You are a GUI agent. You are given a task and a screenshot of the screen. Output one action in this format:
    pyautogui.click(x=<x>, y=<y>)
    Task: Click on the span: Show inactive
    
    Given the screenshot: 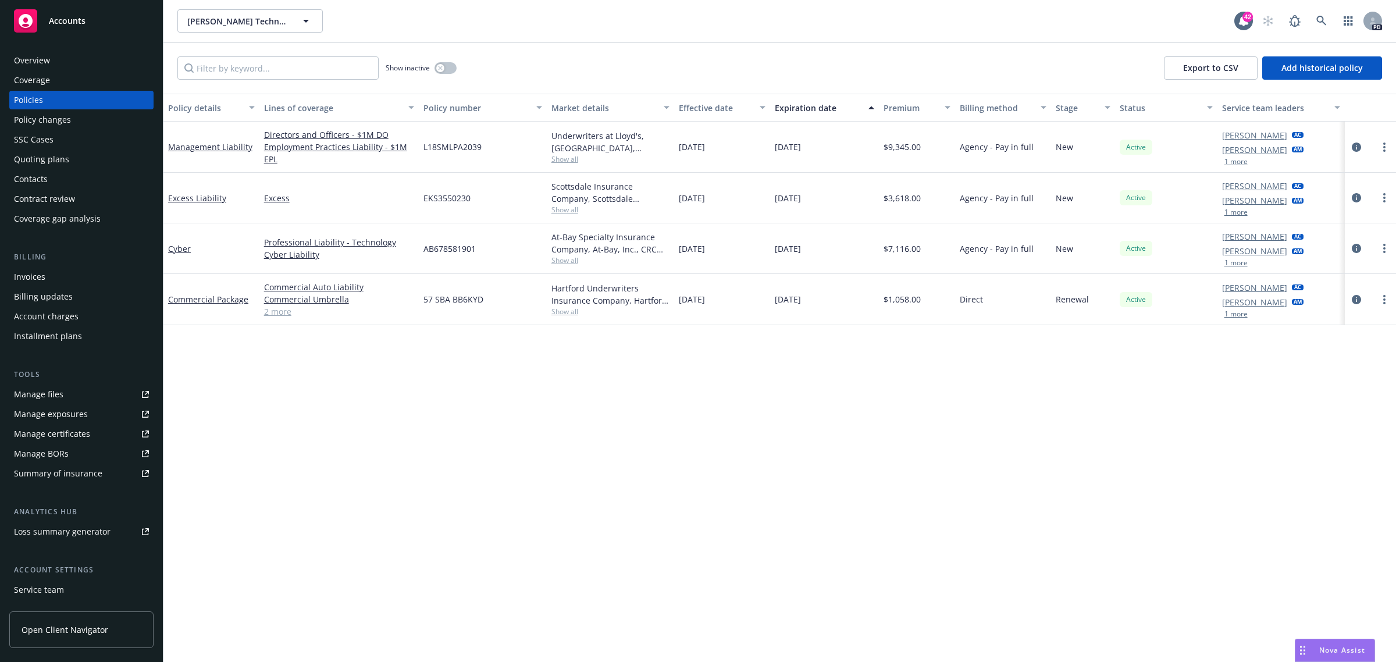 What is the action you would take?
    pyautogui.click(x=408, y=67)
    